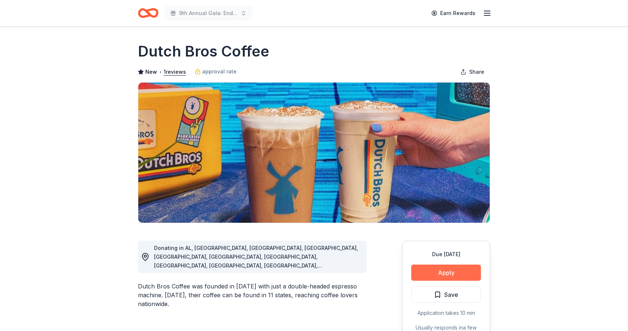 The height and width of the screenshot is (331, 628). Describe the element at coordinates (151, 72) in the screenshot. I see `span: New` at that location.